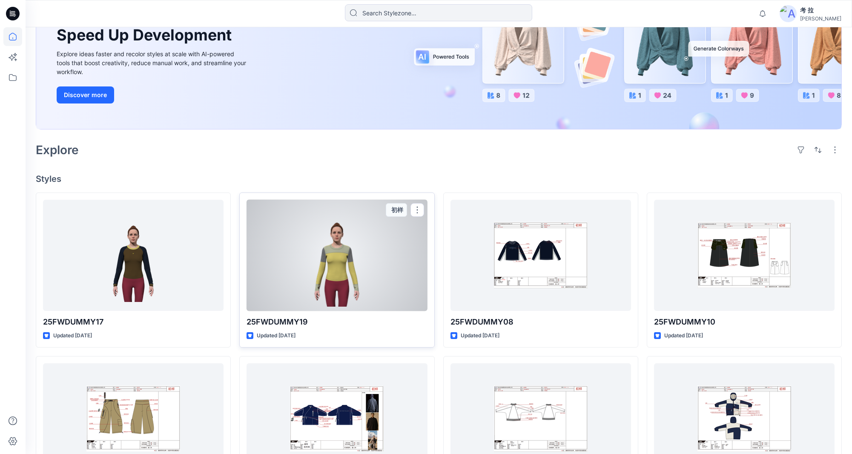  I want to click on div: 考 拉, so click(820, 10).